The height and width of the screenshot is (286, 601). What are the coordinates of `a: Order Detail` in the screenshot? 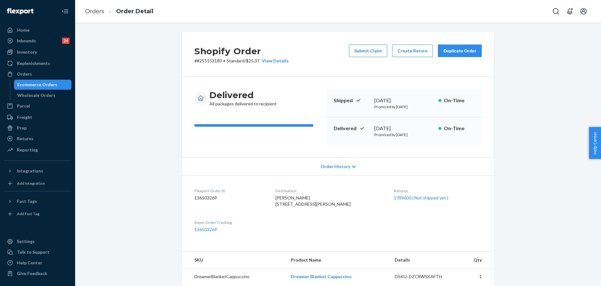 It's located at (135, 11).